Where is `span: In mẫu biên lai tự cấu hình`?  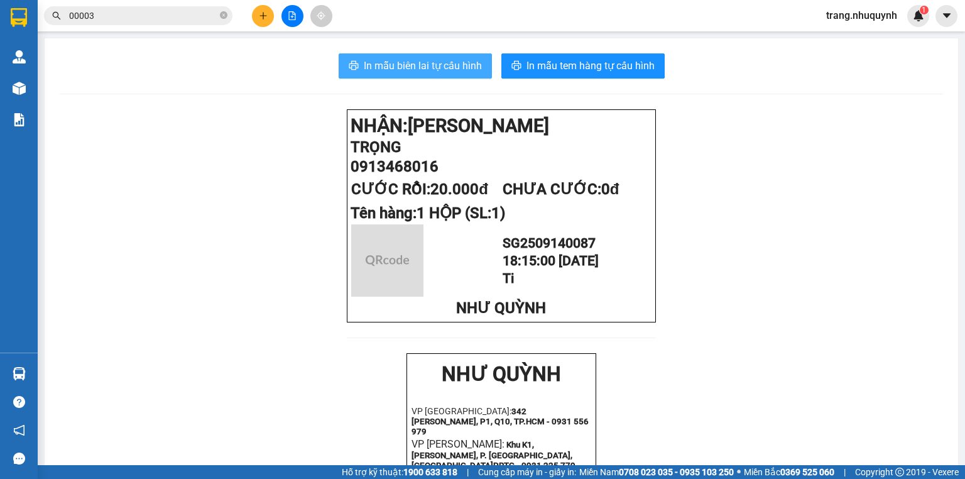 span: In mẫu biên lai tự cấu hình is located at coordinates (423, 65).